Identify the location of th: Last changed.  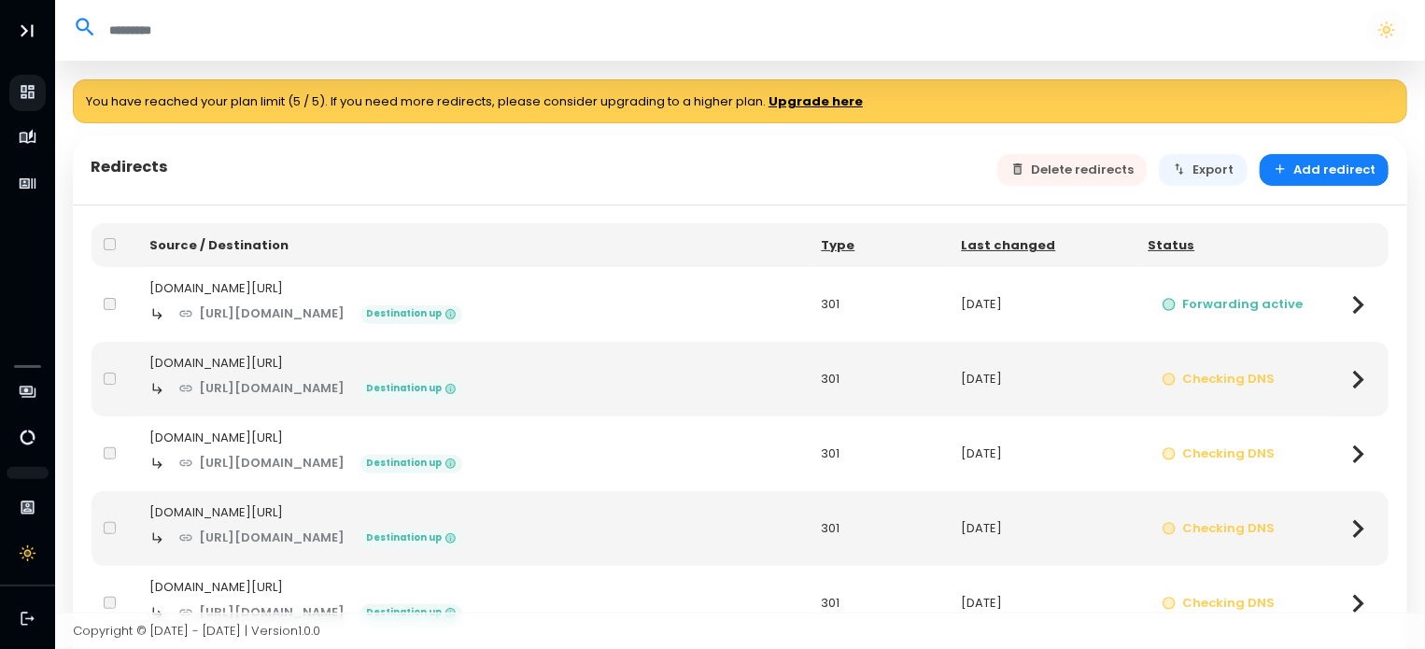
(1043, 245).